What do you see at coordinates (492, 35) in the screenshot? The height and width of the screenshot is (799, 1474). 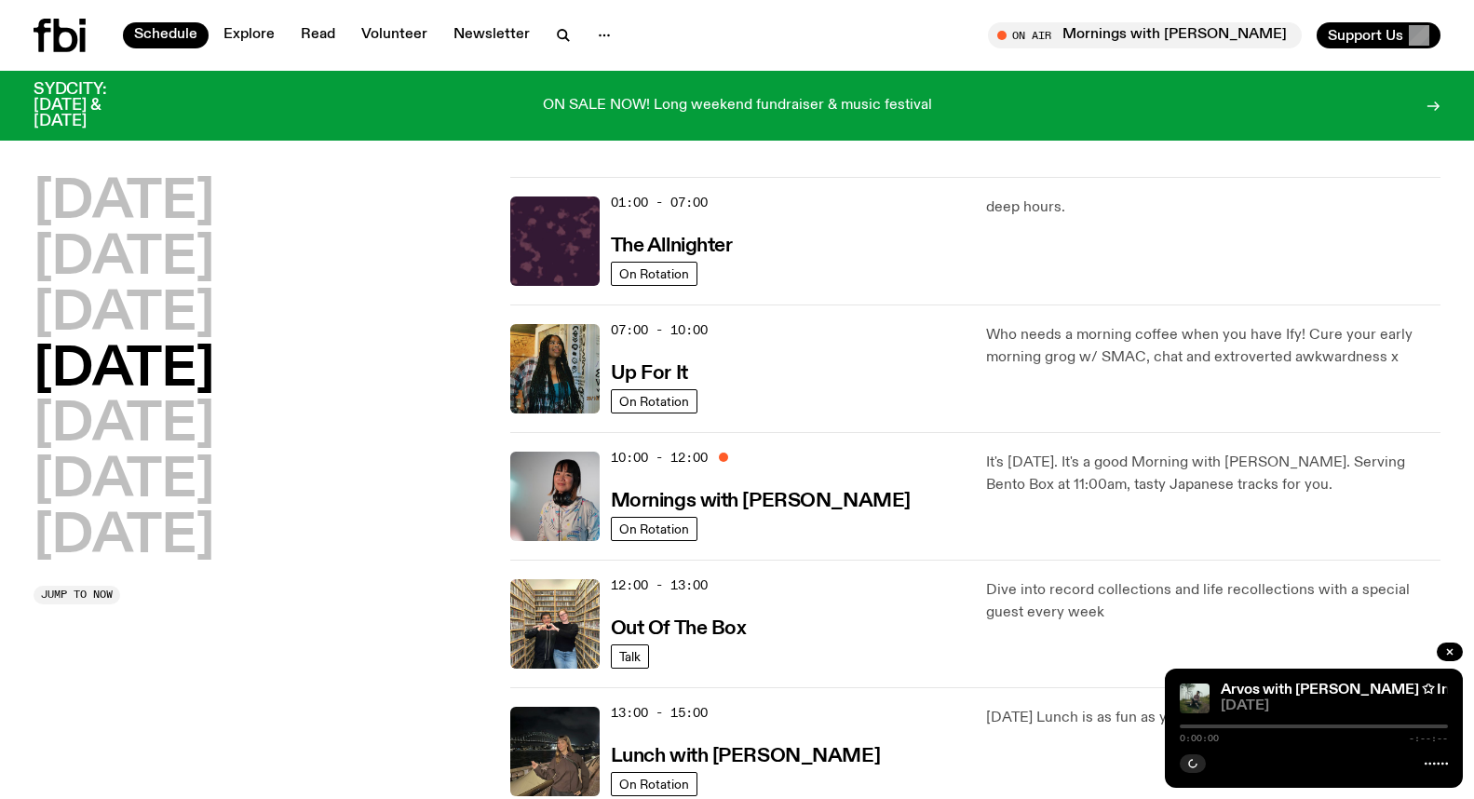 I see `a: Newsletter` at bounding box center [492, 35].